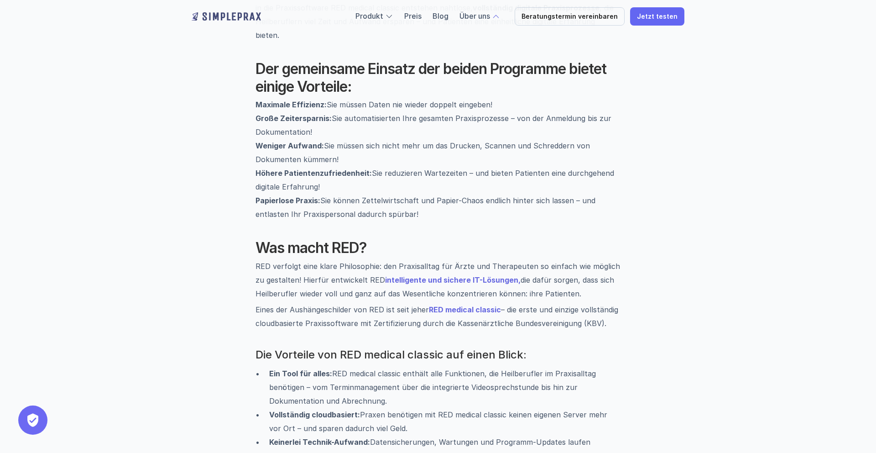 The width and height of the screenshot is (876, 453). Describe the element at coordinates (438, 159) in the screenshot. I see `p: Sie müssen Daten nie wieder doppelt eingeben! Sie automatisierten Ihre gesamten Praxisprozesse – ...` at that location.